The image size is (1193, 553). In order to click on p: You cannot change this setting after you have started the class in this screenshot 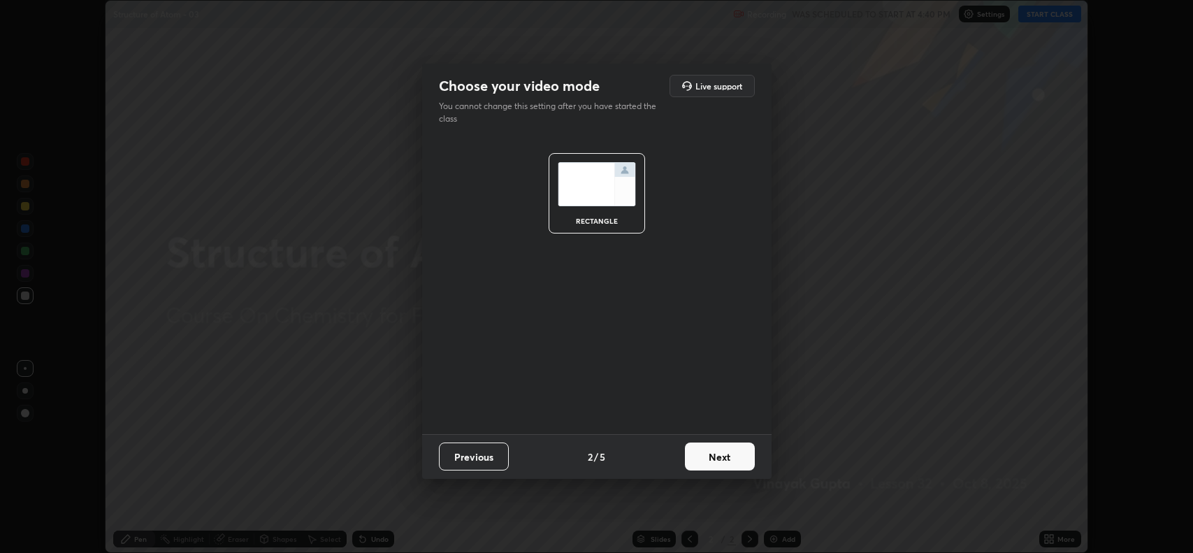, I will do `click(552, 113)`.